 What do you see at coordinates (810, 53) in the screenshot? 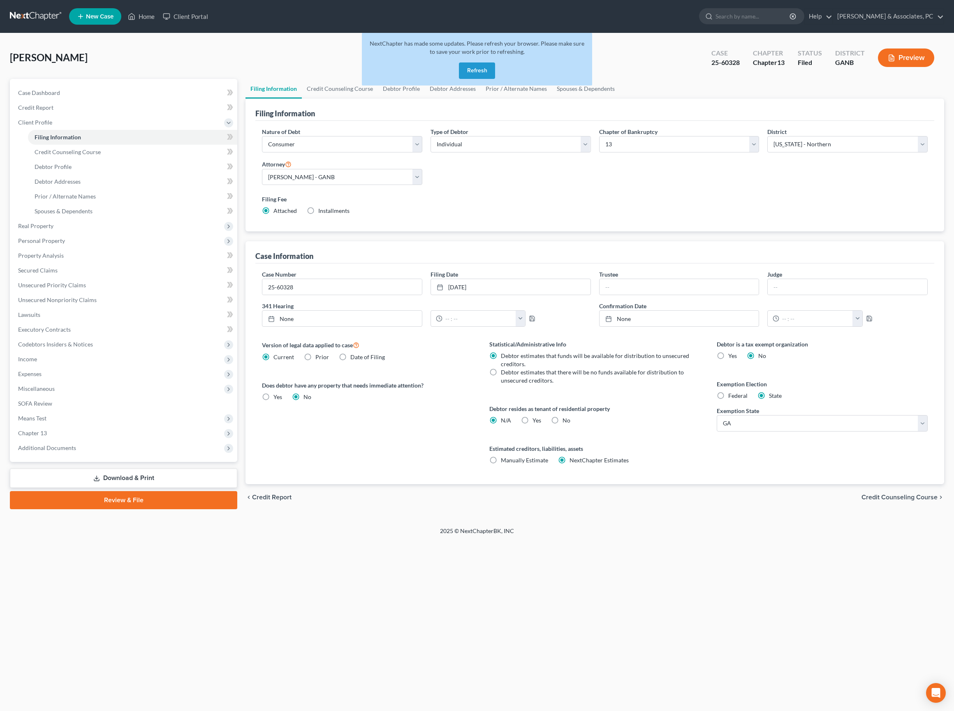
I see `div: Status` at bounding box center [810, 53].